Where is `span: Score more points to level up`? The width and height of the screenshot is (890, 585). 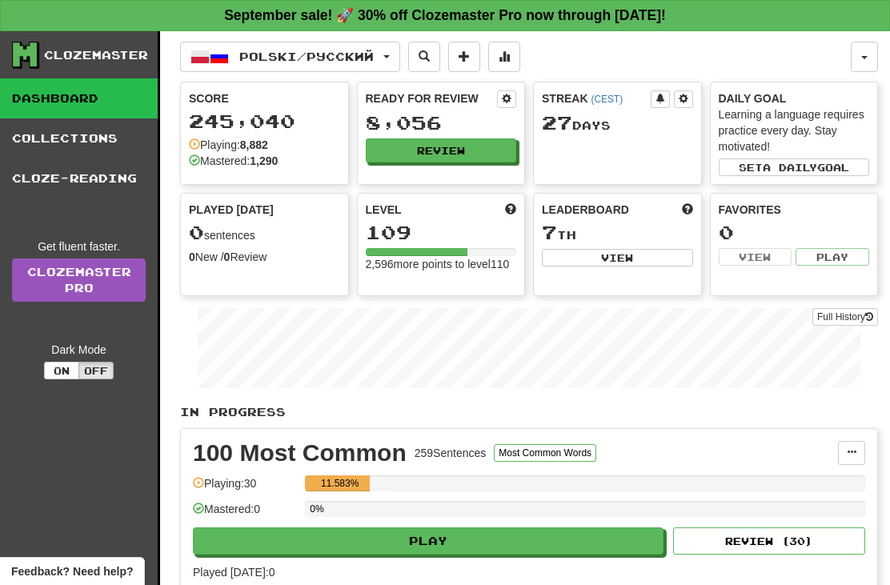 span: Score more points to level up is located at coordinates (511, 210).